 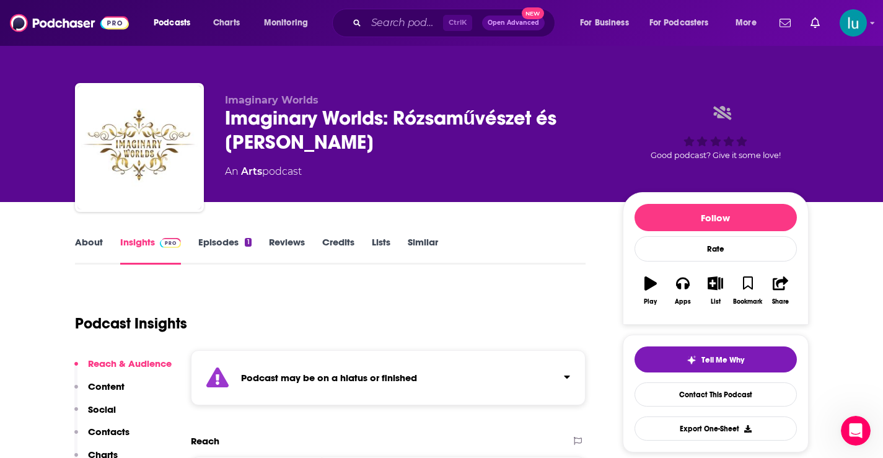 I want to click on button: Open AdvancedNew, so click(x=513, y=23).